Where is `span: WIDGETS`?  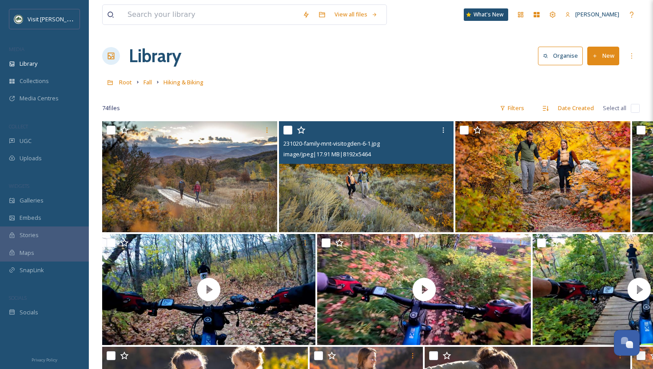
span: WIDGETS is located at coordinates (19, 186).